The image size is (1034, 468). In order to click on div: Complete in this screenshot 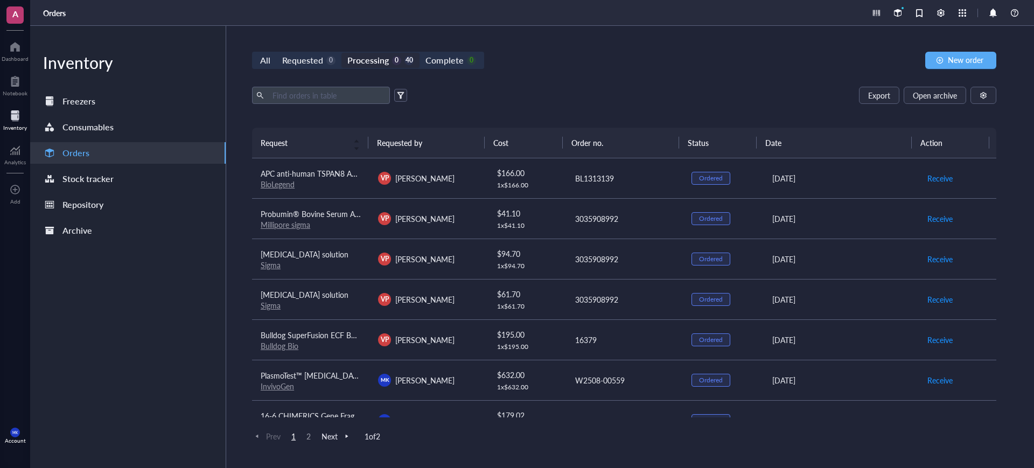, I will do `click(444, 60)`.